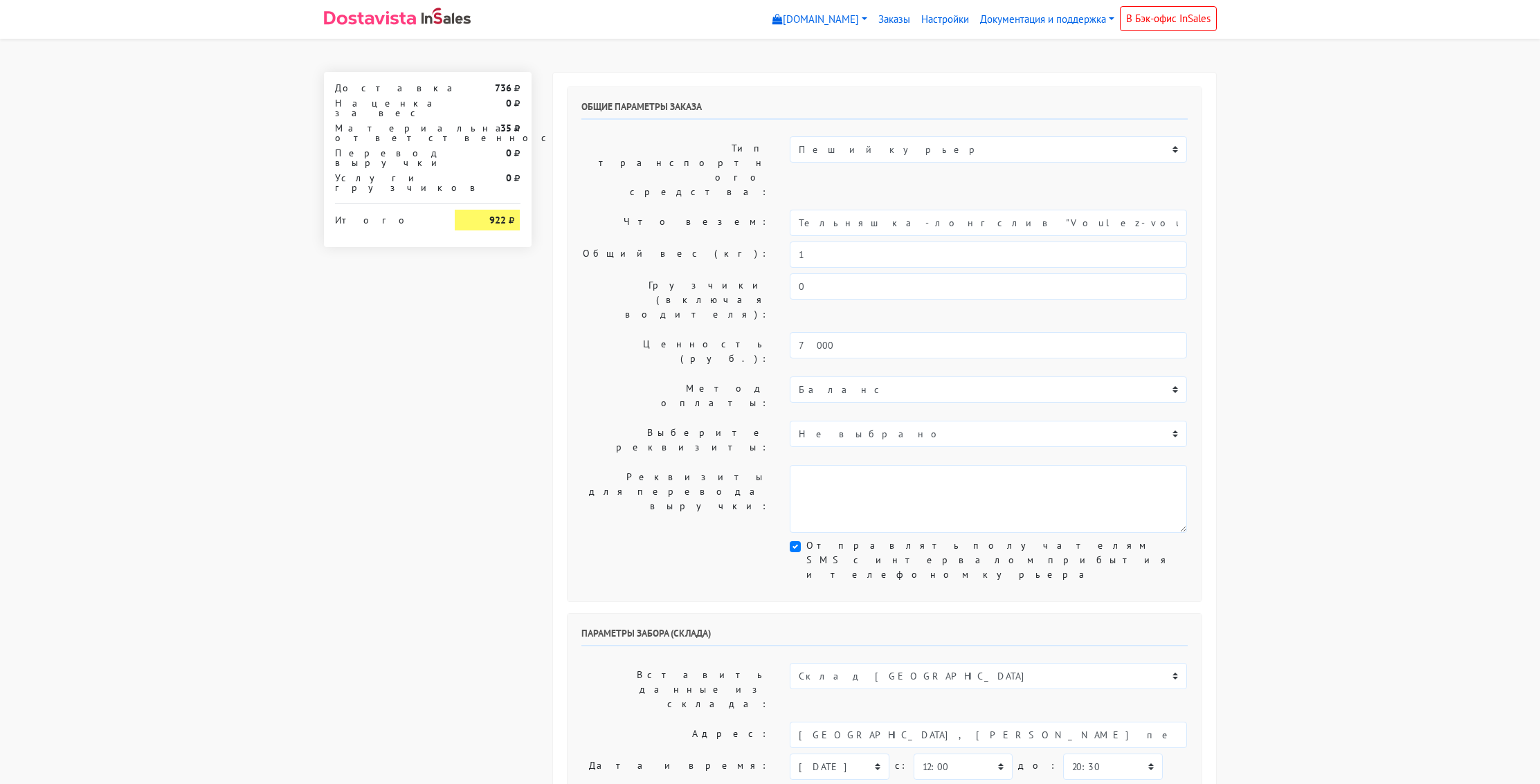 The image size is (1540, 784). I want to click on div: Материальная ответственность, so click(385, 133).